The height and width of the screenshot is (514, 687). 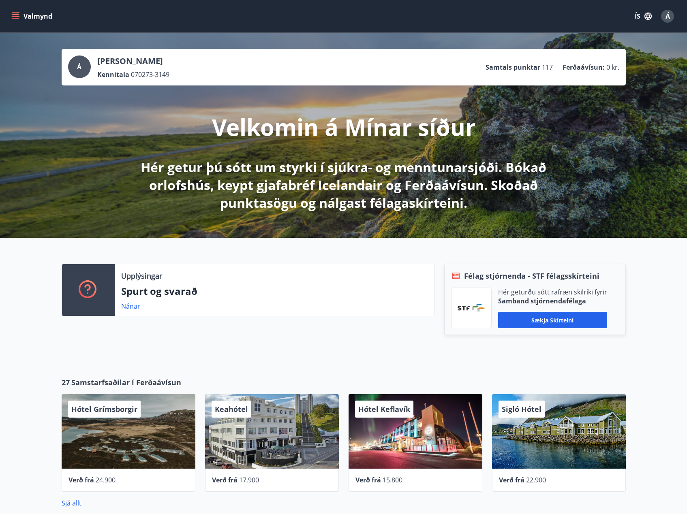 What do you see at coordinates (384, 409) in the screenshot?
I see `span: Hótel Keflavík` at bounding box center [384, 409].